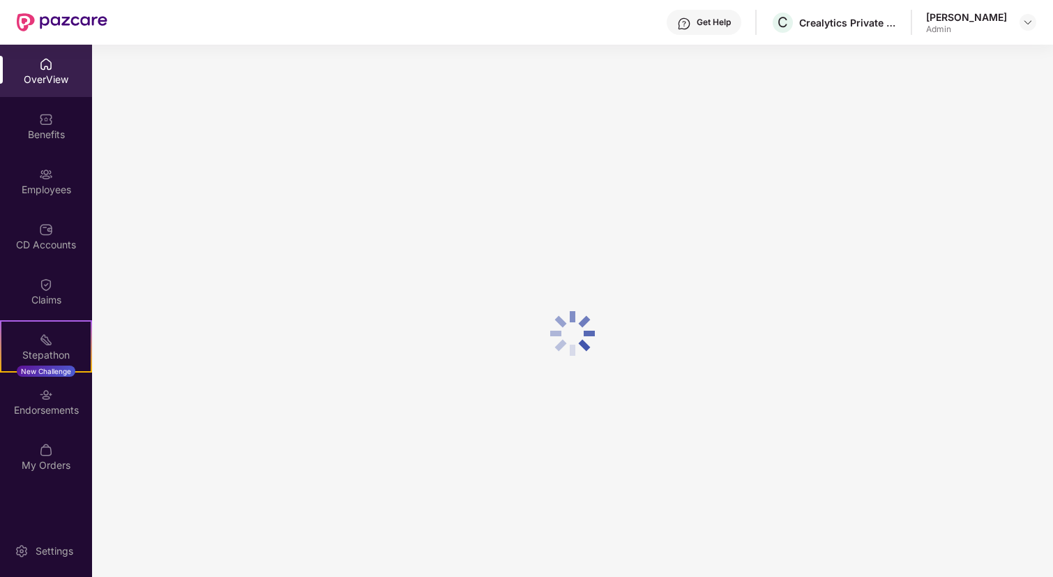 The height and width of the screenshot is (577, 1053). I want to click on div: Get Help, so click(714, 22).